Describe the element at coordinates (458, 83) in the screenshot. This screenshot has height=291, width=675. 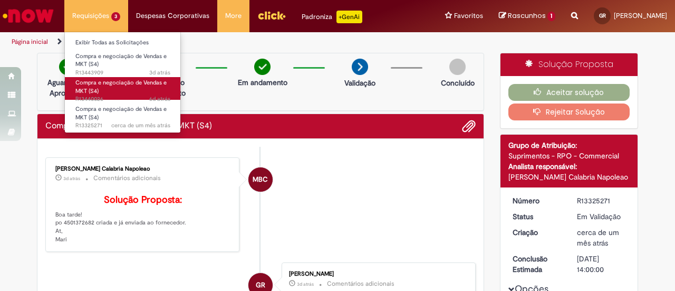
I see `p: Concluído` at that location.